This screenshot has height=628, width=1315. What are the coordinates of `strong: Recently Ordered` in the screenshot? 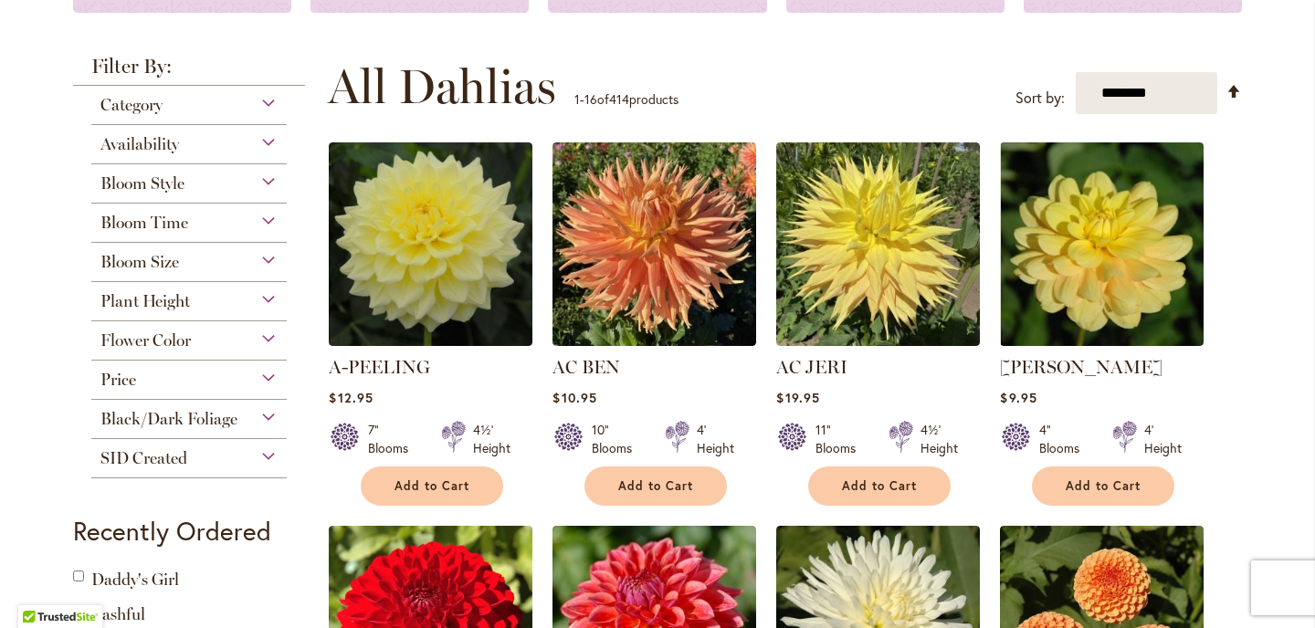 It's located at (172, 531).